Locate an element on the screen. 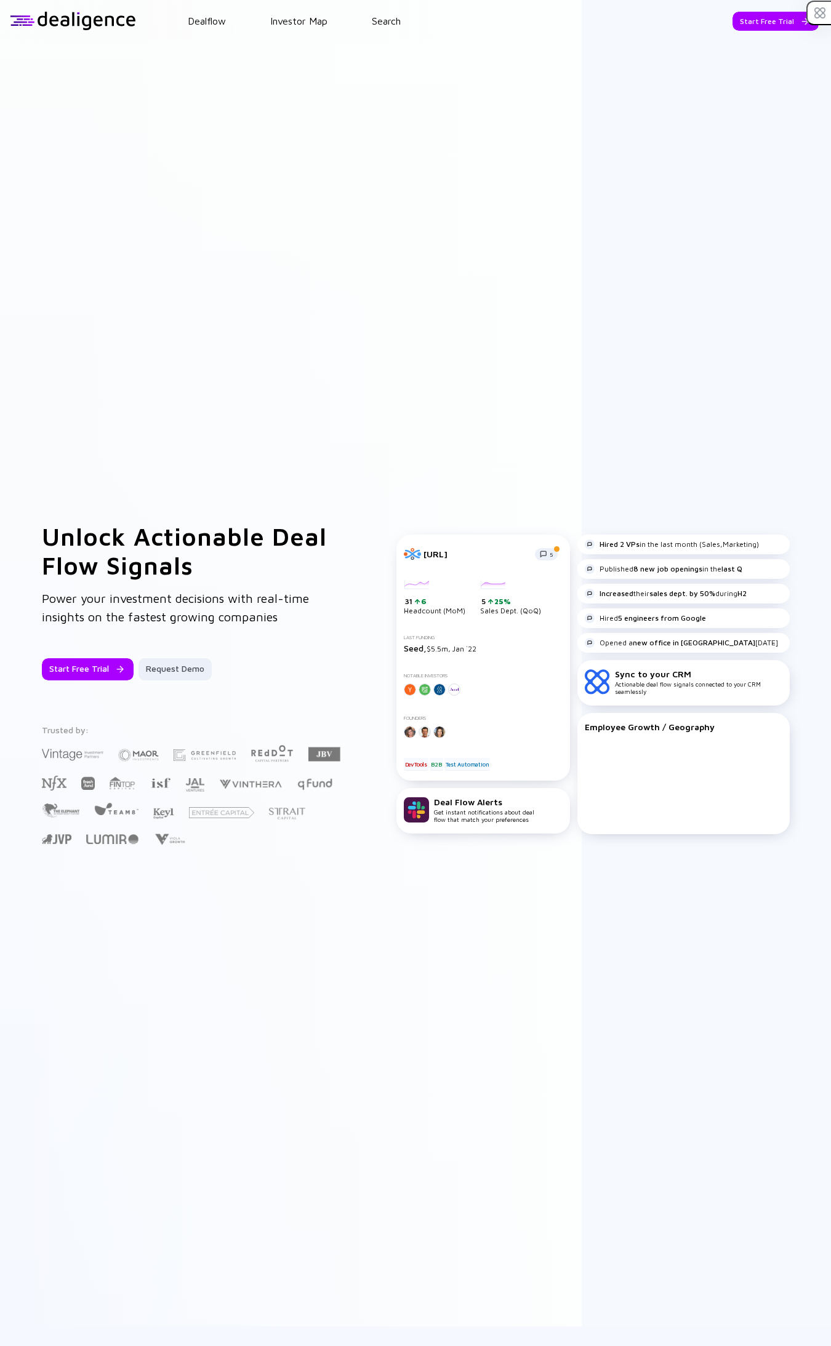 The height and width of the screenshot is (1346, 831). strong: Hired 2 VPs is located at coordinates (619, 544).